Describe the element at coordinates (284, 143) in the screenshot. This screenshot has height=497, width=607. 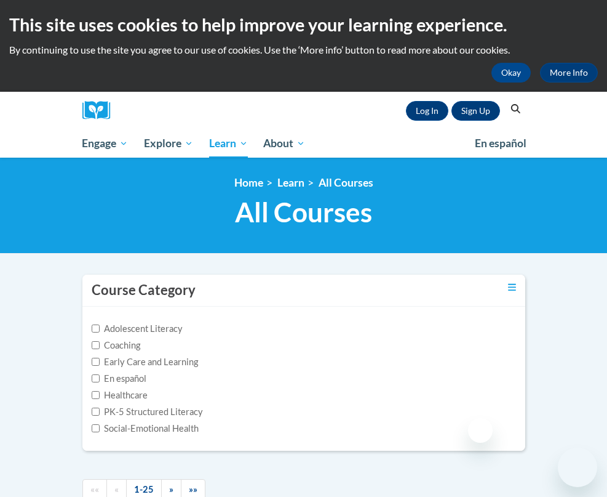
I see `a: About` at that location.